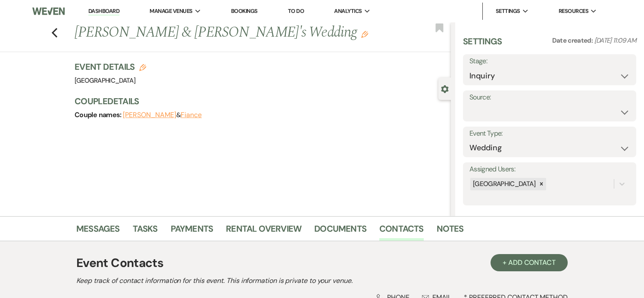 The image size is (644, 298). Describe the element at coordinates (99, 115) in the screenshot. I see `span: Couple names:` at that location.